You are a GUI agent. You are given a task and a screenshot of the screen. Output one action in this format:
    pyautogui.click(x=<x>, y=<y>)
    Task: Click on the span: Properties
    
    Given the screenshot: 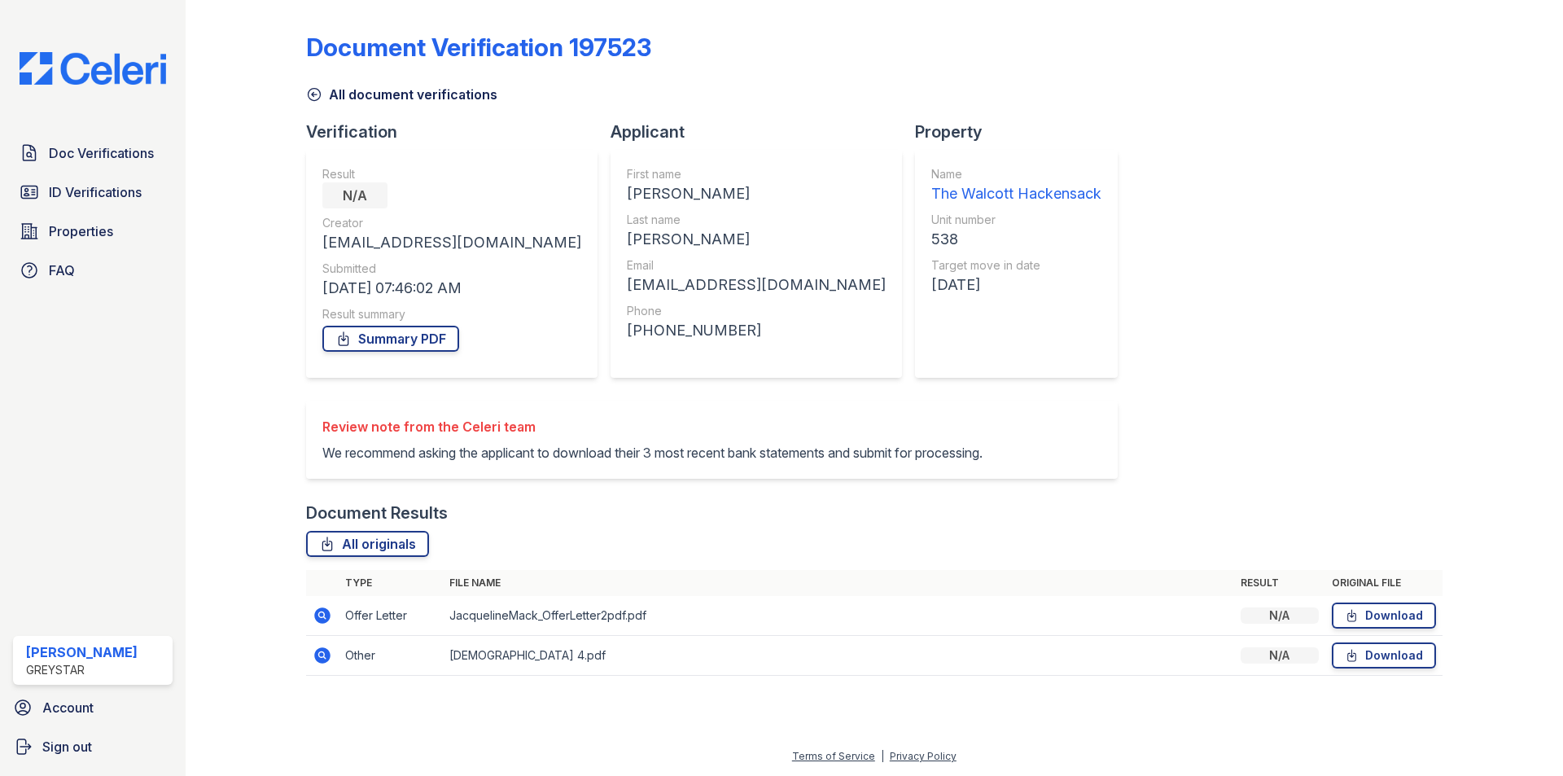 What is the action you would take?
    pyautogui.click(x=81, y=231)
    